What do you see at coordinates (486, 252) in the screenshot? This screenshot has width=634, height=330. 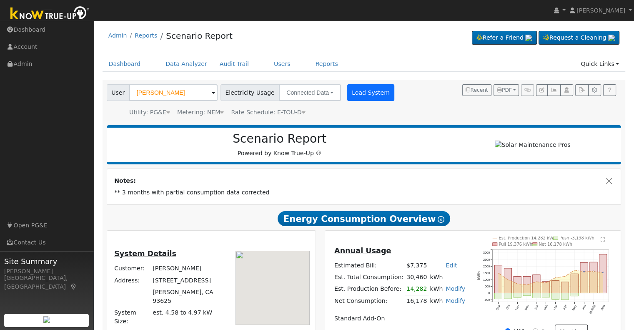 I see `text: 3000` at bounding box center [486, 252].